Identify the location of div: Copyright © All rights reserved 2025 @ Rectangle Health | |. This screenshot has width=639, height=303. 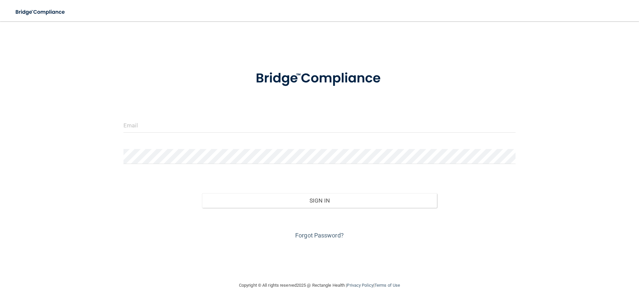
(319, 285).